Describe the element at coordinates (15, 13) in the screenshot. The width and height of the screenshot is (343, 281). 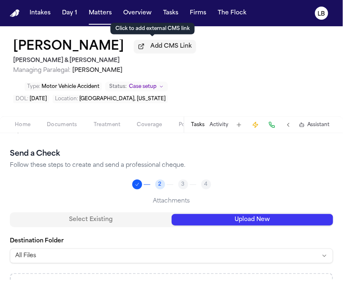
I see `a: Home` at that location.